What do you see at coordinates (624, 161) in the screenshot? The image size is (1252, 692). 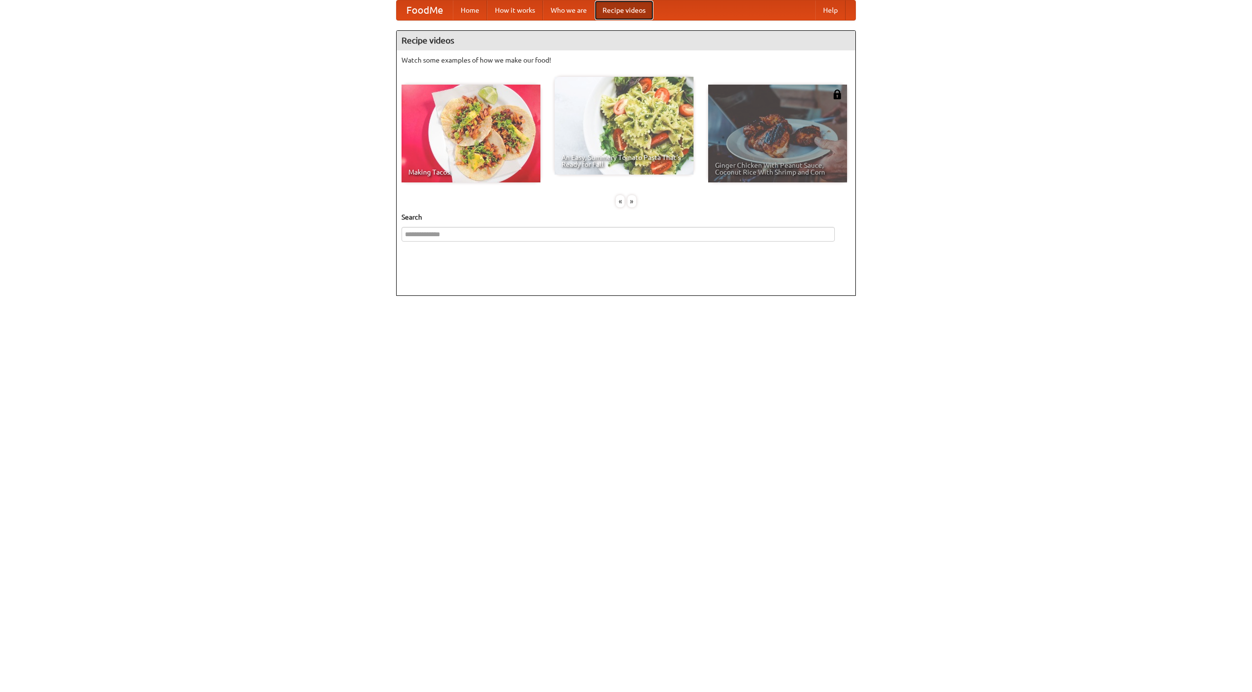 I see `span: An Easy, Summery Tomato Pasta That's Ready for Fall` at bounding box center [624, 161].